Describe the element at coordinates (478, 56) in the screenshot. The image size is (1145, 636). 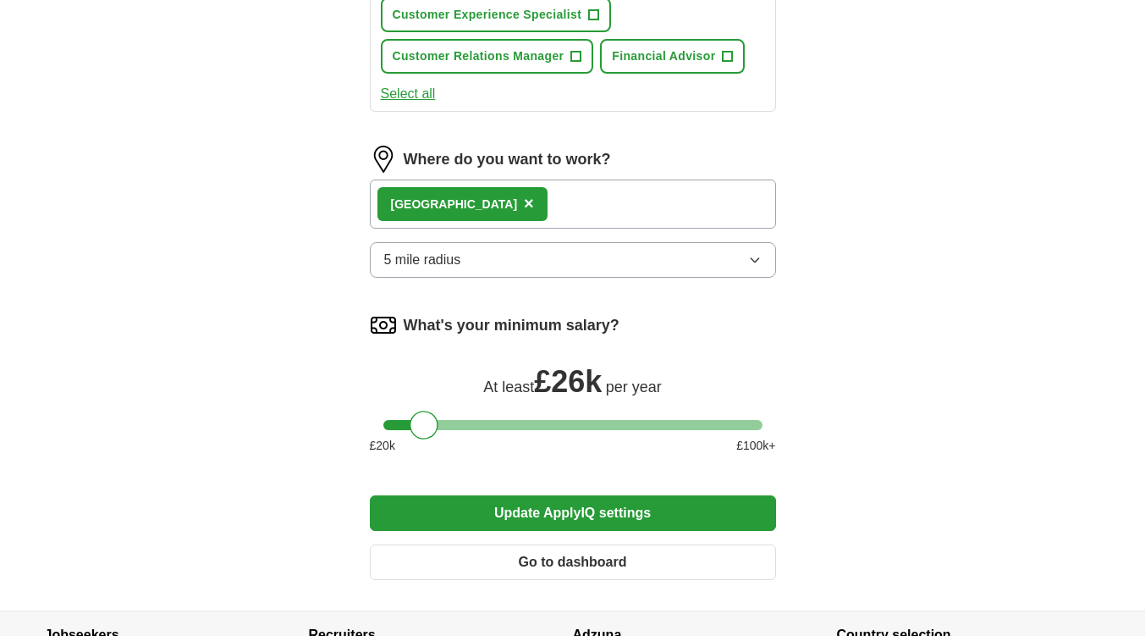
I see `span: Customer Relations Manager` at that location.